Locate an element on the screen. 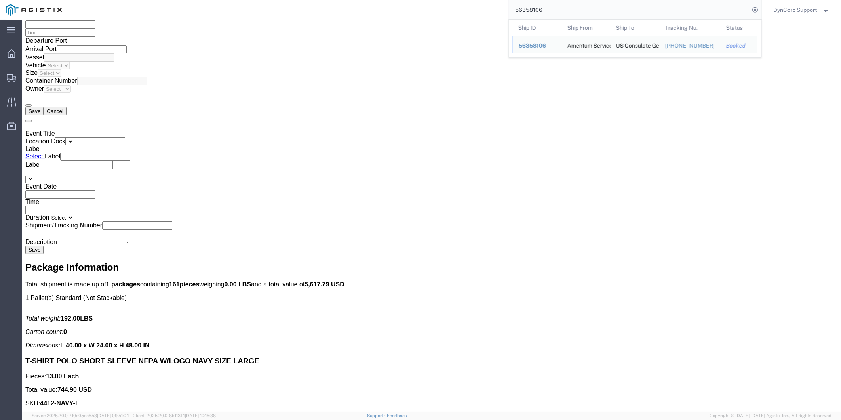 This screenshot has height=420, width=841. input: Search for shipment number, reference number is located at coordinates (629, 10).